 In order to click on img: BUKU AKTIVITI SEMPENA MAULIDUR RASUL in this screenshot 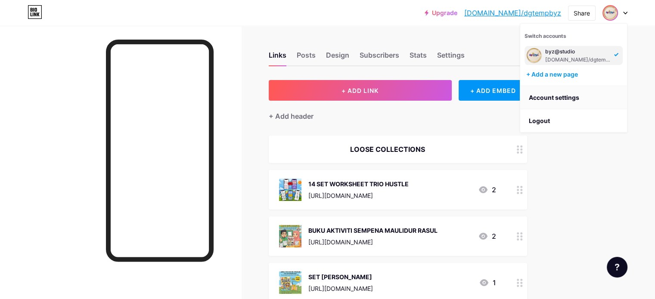, I will do `click(290, 236)`.